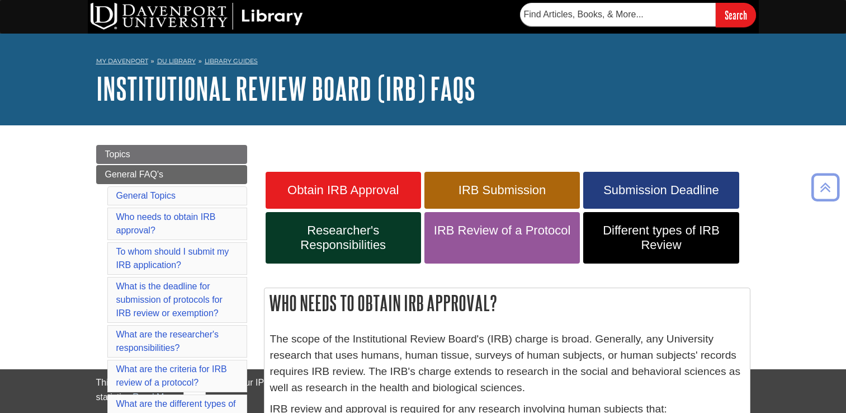 Image resolution: width=846 pixels, height=413 pixels. Describe the element at coordinates (146, 195) in the screenshot. I see `a: General Topics` at that location.